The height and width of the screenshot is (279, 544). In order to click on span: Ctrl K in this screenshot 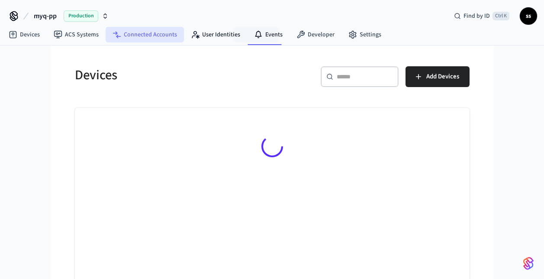, I will do `click(500, 16)`.